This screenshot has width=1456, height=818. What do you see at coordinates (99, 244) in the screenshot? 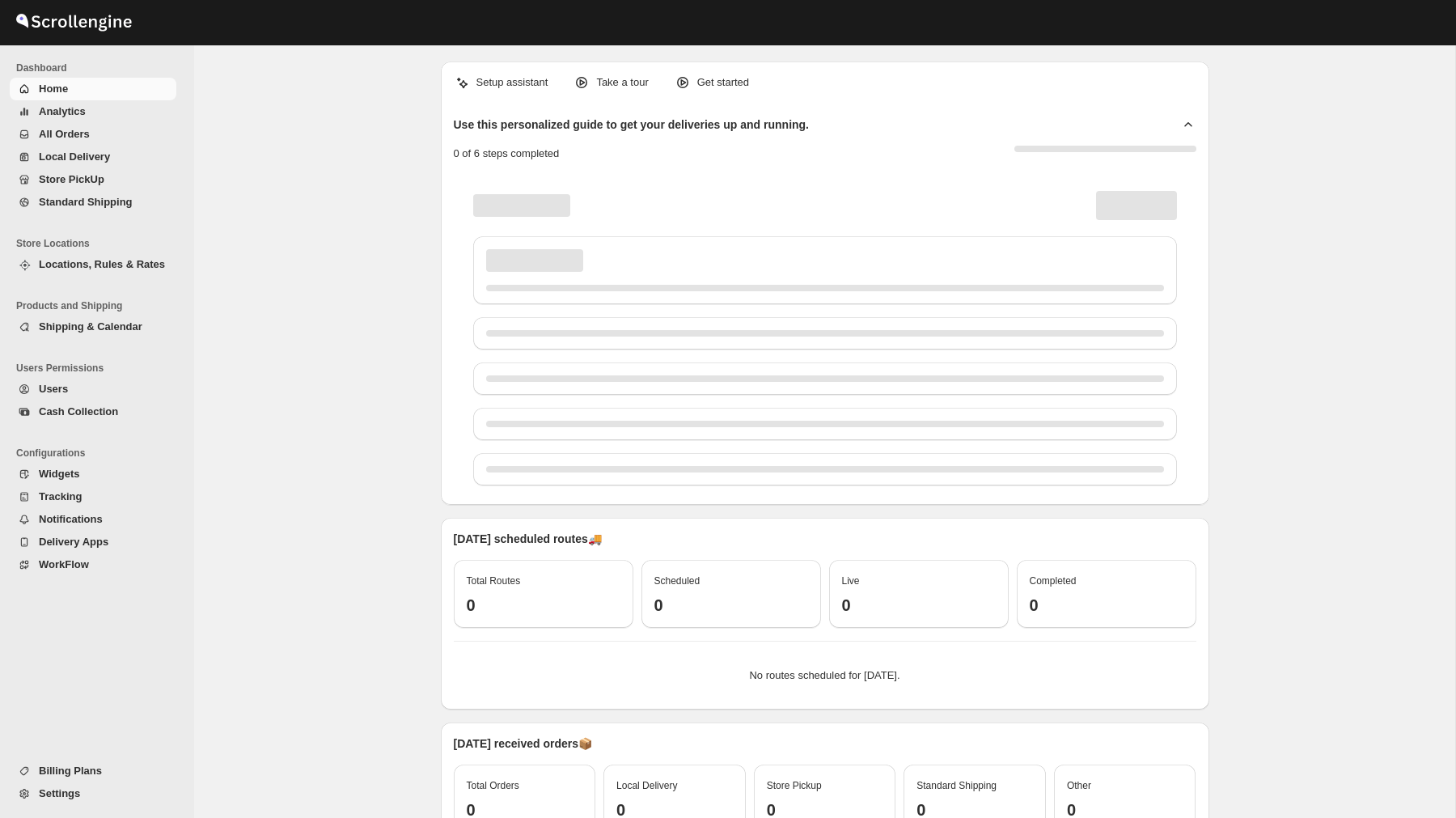
I see `span: Store Locations` at bounding box center [99, 244].